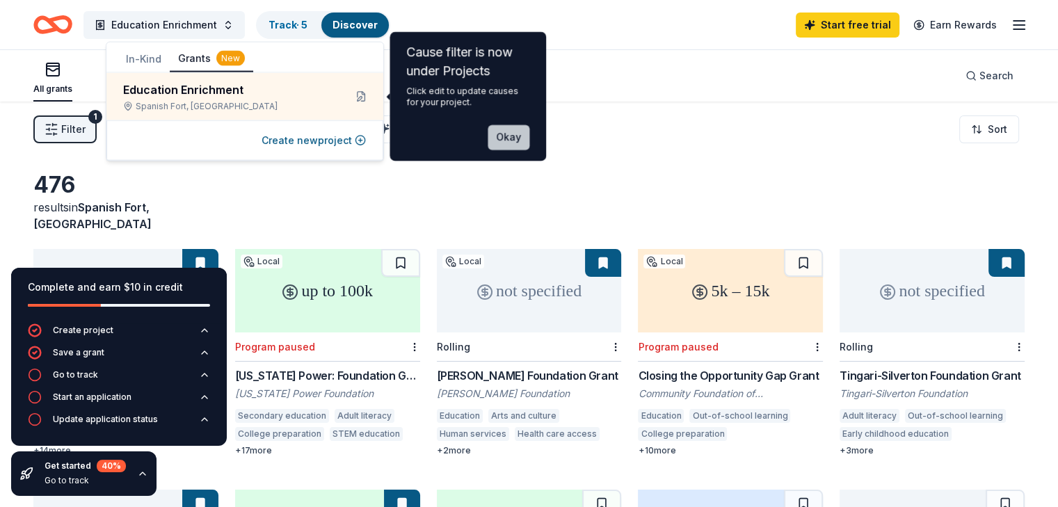 The width and height of the screenshot is (1058, 507). Describe the element at coordinates (932, 451) in the screenshot. I see `div: + 3 more` at that location.